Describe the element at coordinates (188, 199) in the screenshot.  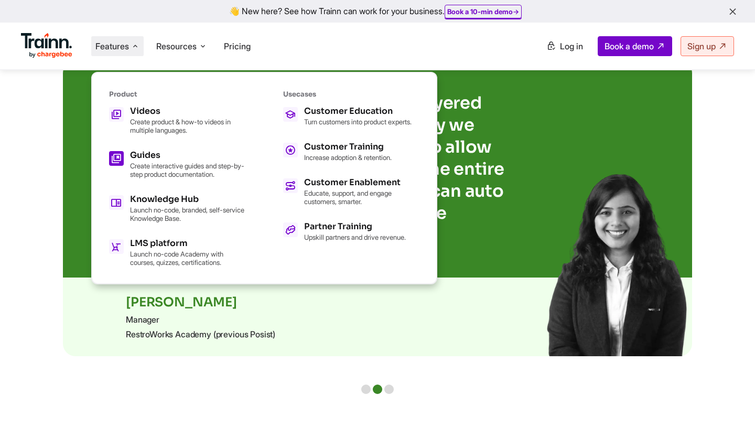
I see `h5: Knowledge Hub` at that location.